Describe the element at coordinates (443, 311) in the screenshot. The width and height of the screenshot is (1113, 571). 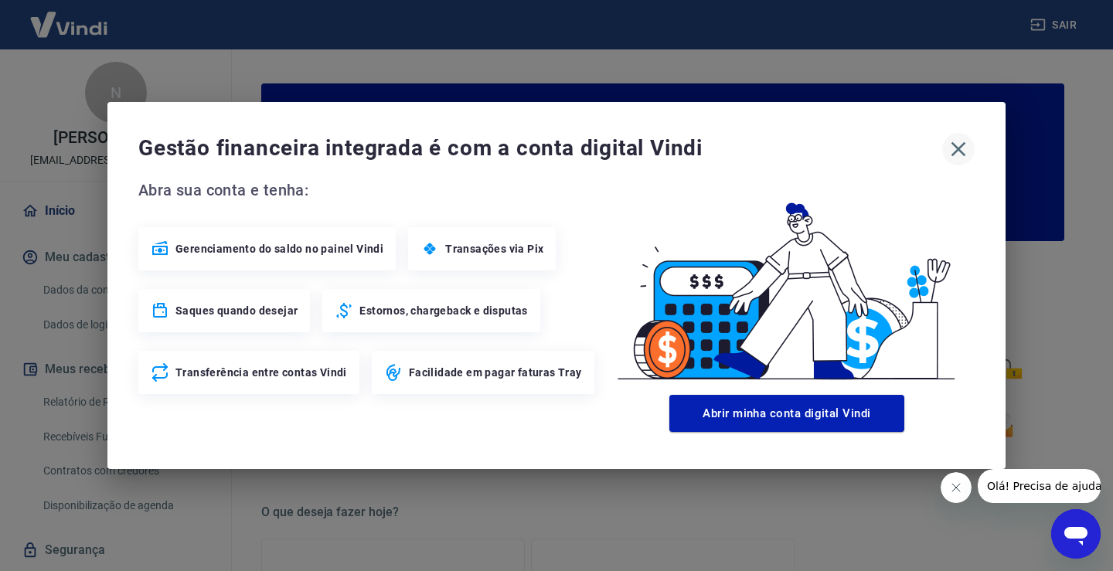
I see `span: Estornos, chargeback e disputas` at that location.